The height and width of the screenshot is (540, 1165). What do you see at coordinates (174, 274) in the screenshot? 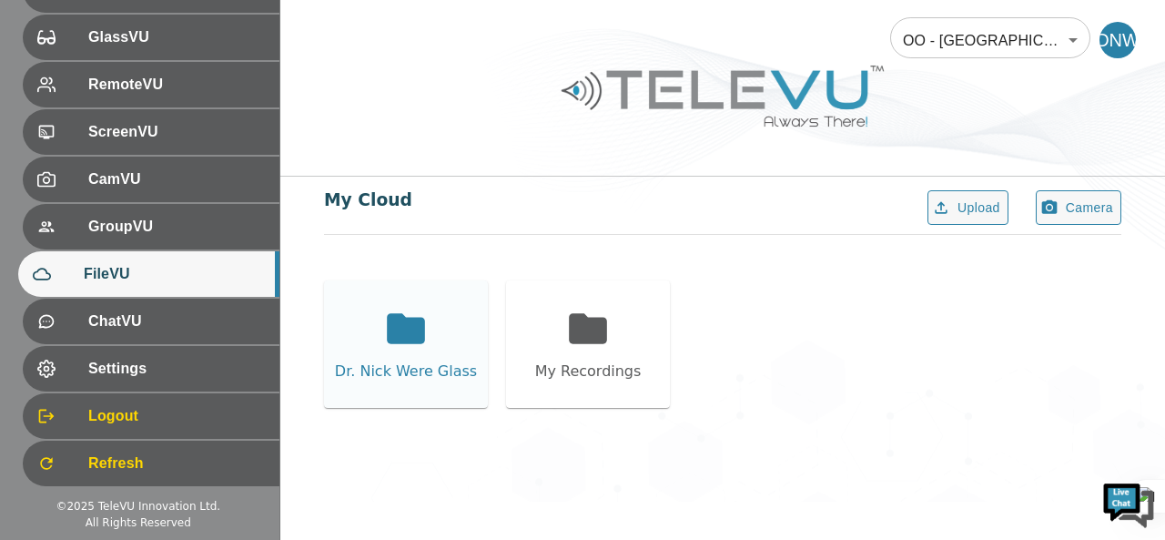
I see `span: FileVU` at bounding box center [174, 274].